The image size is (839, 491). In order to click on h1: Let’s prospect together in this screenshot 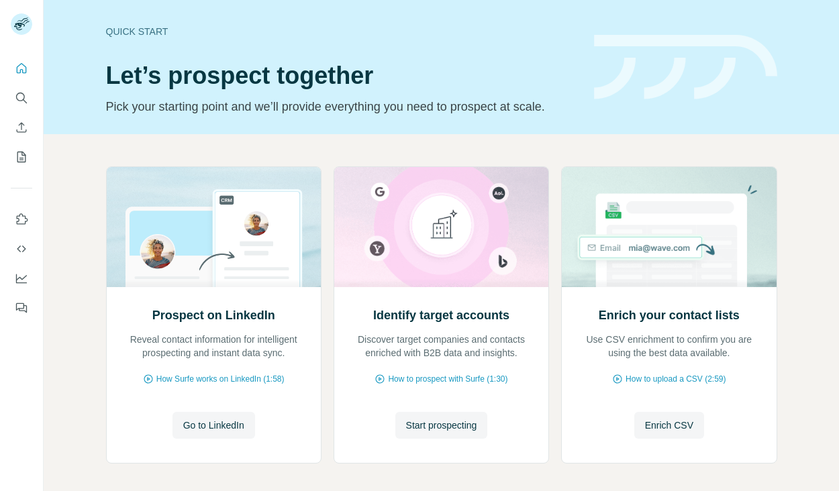, I will do `click(342, 76)`.